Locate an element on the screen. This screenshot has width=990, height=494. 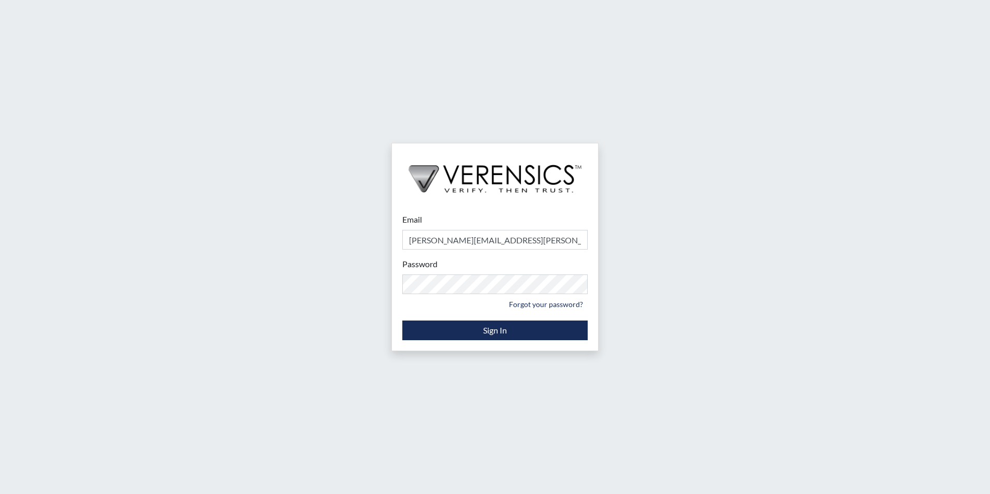
label: Password is located at coordinates (420, 264).